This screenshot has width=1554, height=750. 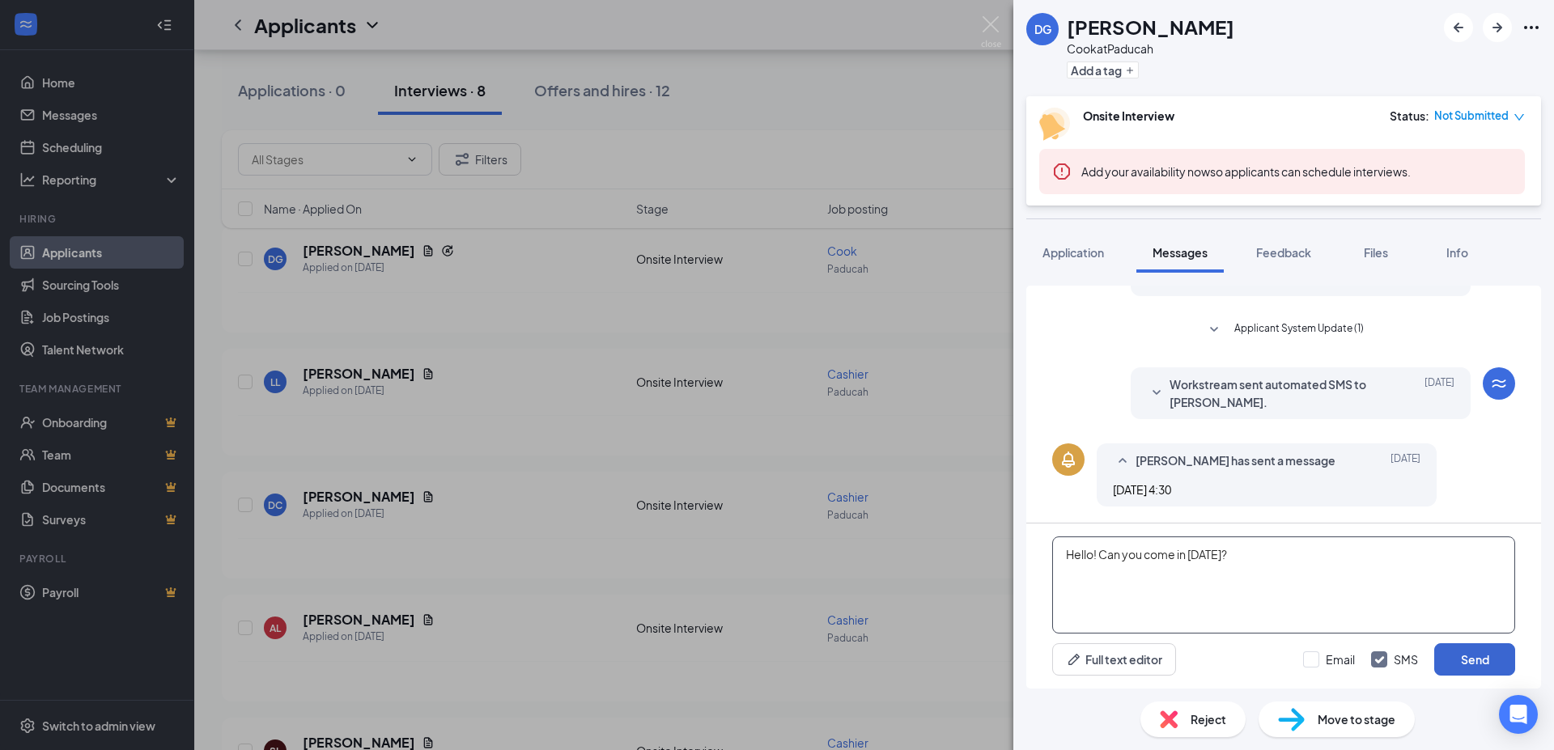 I want to click on span: Move to stage, so click(x=1357, y=720).